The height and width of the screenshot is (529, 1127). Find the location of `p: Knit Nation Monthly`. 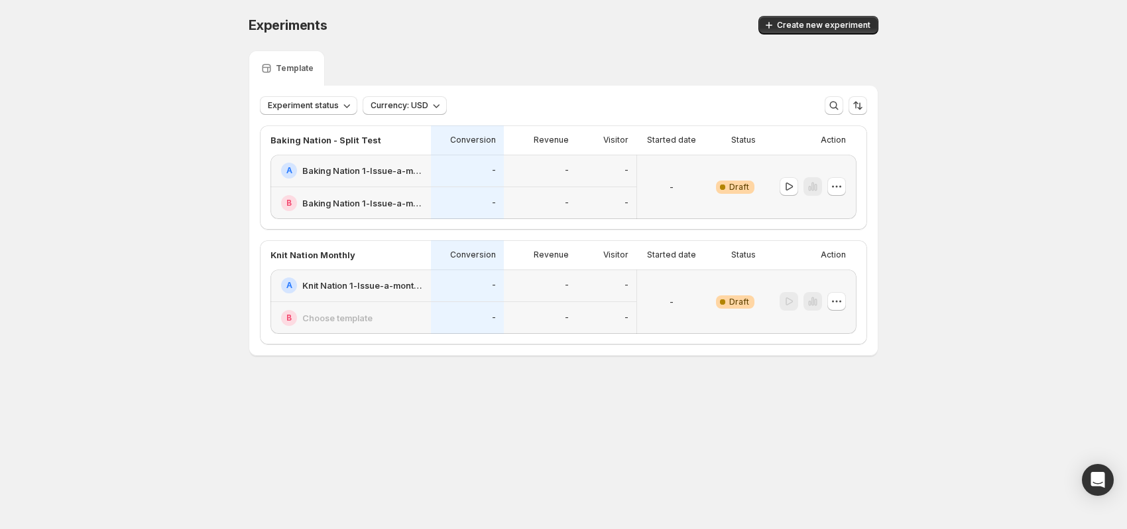

p: Knit Nation Monthly is located at coordinates (313, 255).